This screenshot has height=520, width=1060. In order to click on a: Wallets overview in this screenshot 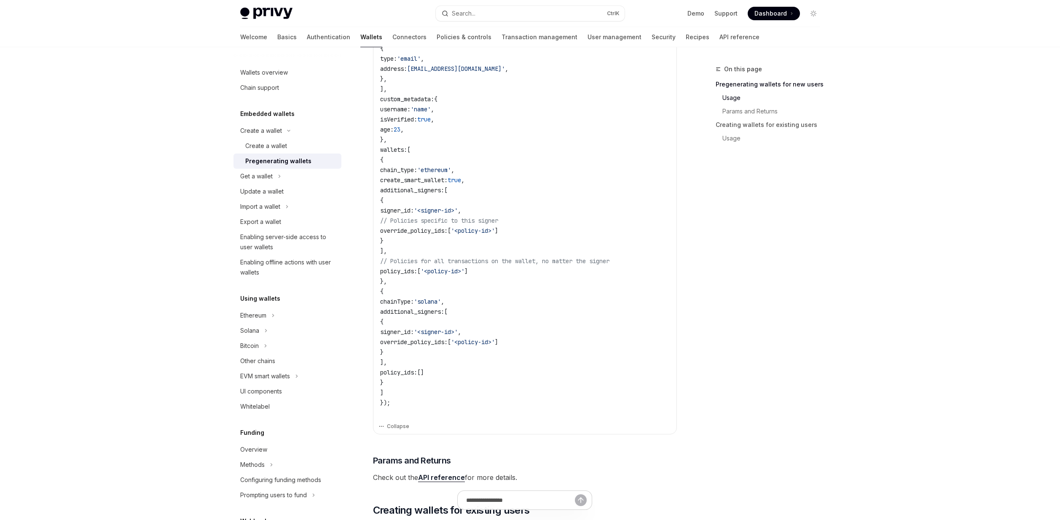, I will do `click(288, 73)`.